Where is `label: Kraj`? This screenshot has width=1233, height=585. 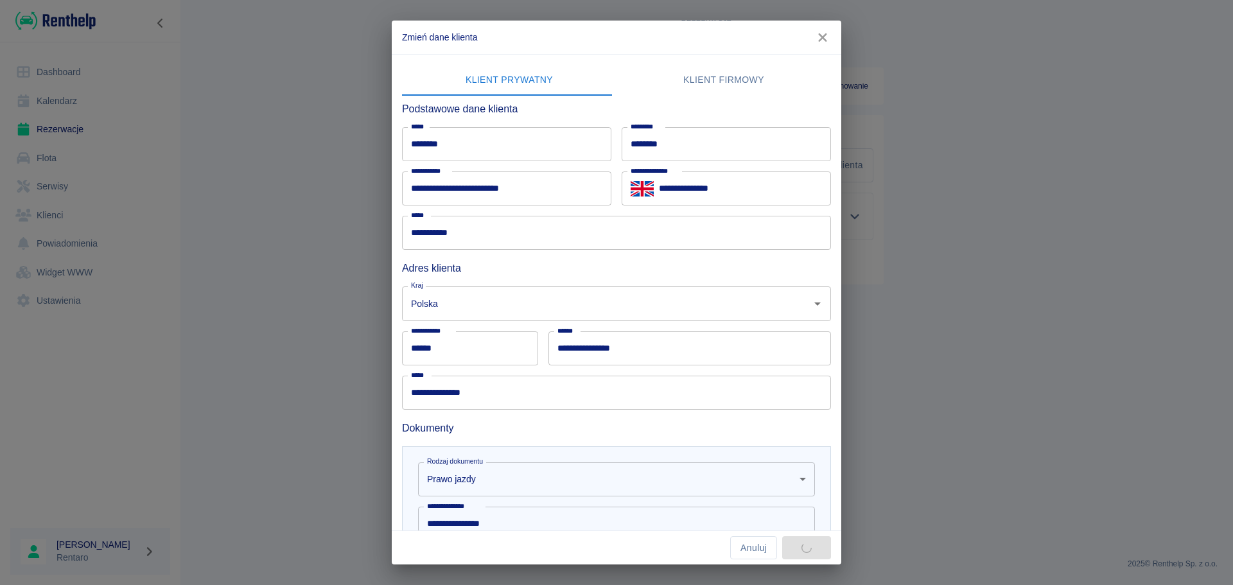 label: Kraj is located at coordinates (417, 285).